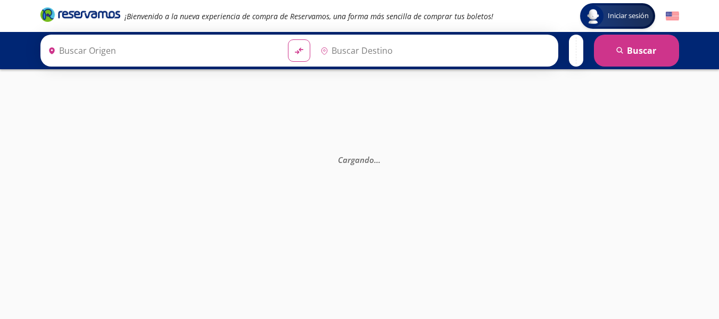 The image size is (719, 319). What do you see at coordinates (359, 159) in the screenshot?
I see `em: Cargando` at bounding box center [359, 159].